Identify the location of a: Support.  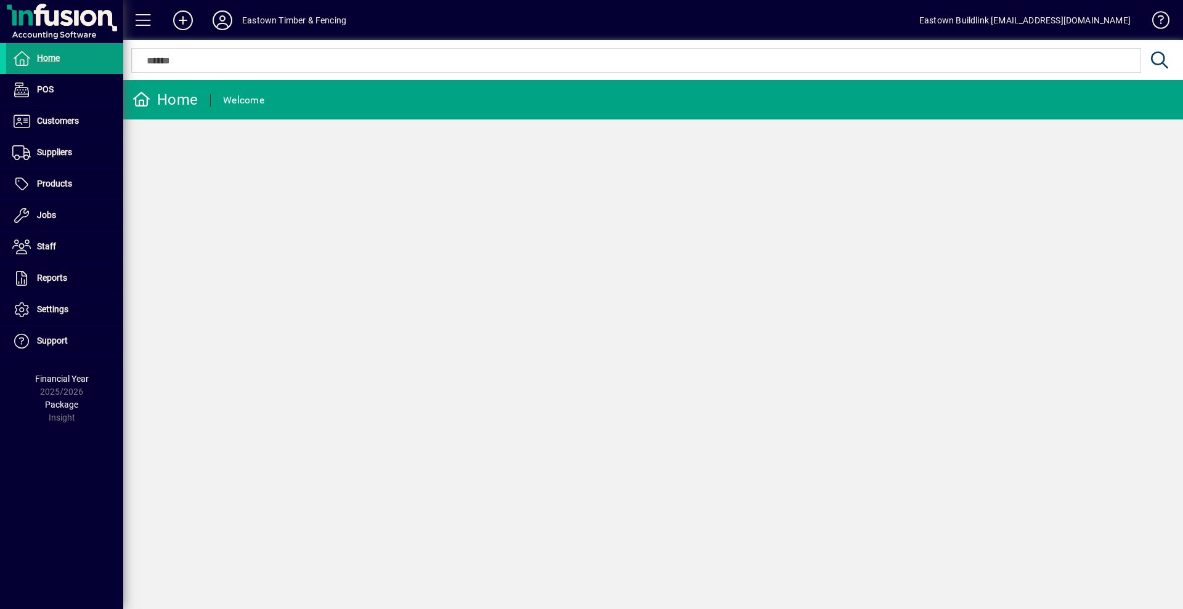
(65, 341).